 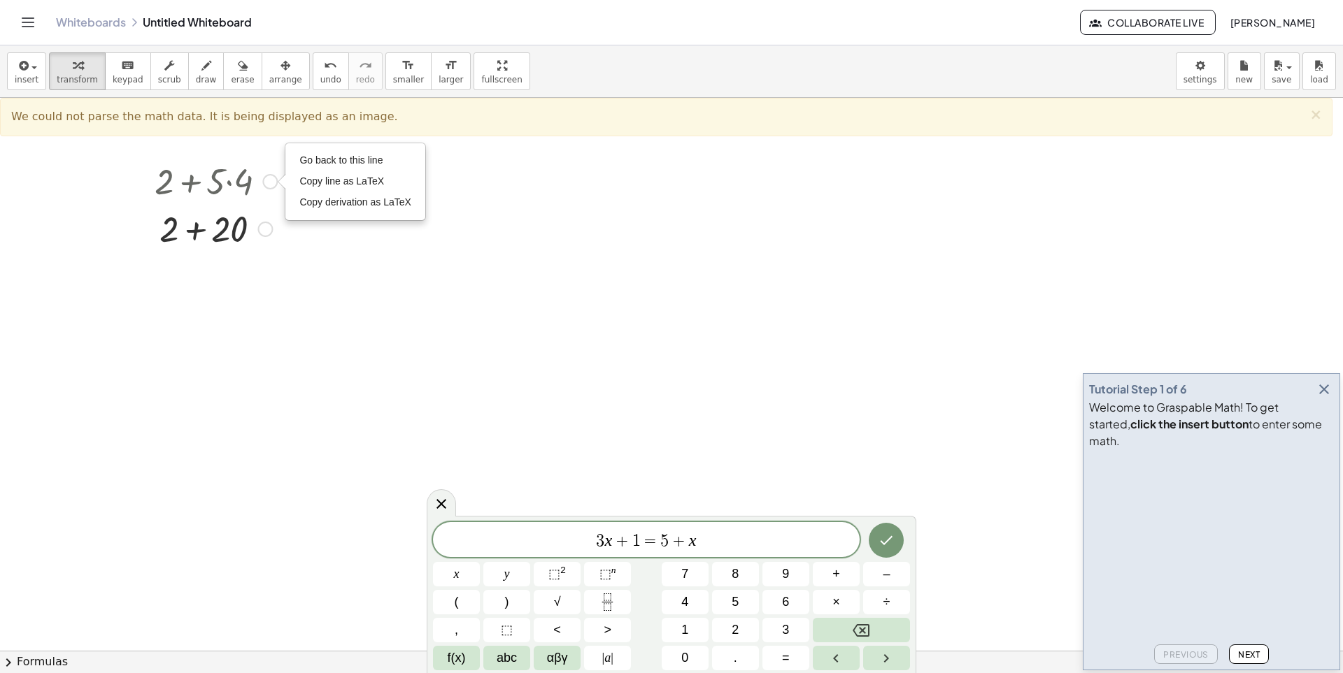 I want to click on button: load, so click(x=1319, y=71).